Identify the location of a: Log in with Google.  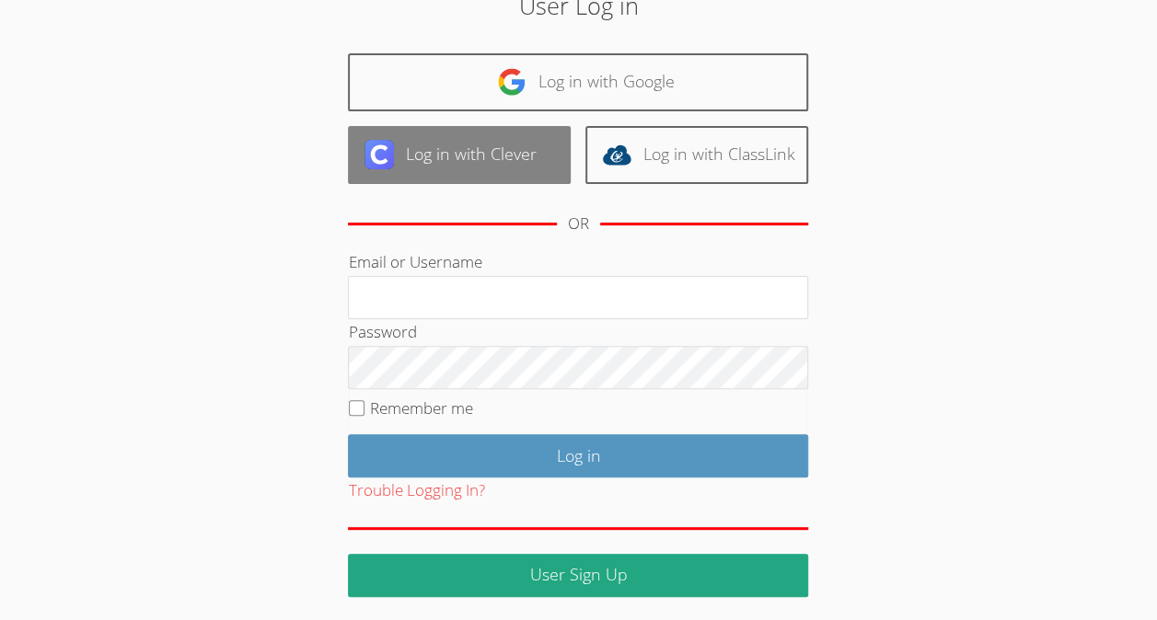
(578, 82).